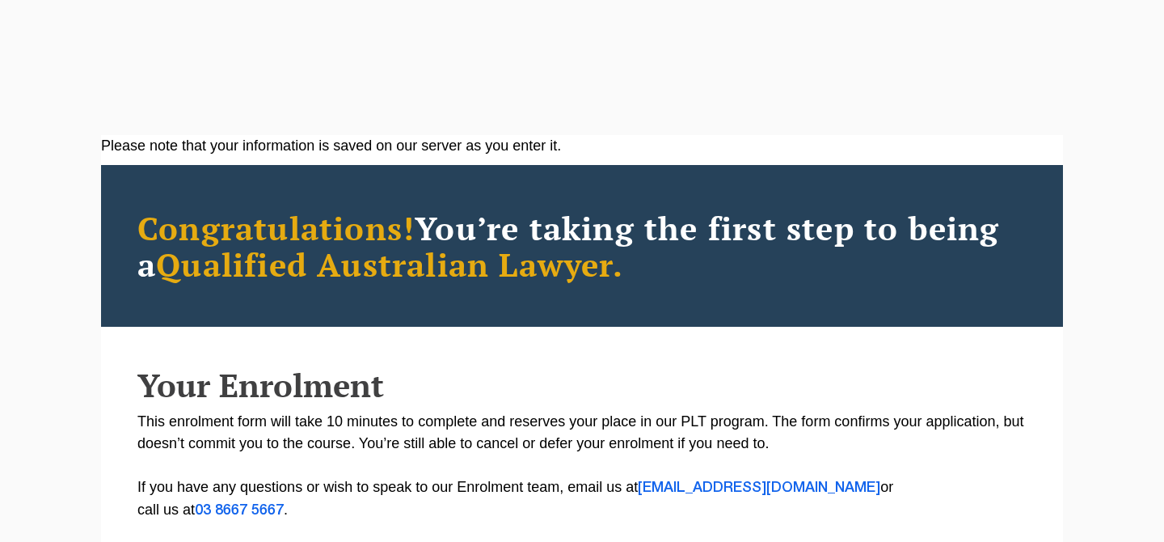  I want to click on h2: You’re taking the first step to being a, so click(582, 246).